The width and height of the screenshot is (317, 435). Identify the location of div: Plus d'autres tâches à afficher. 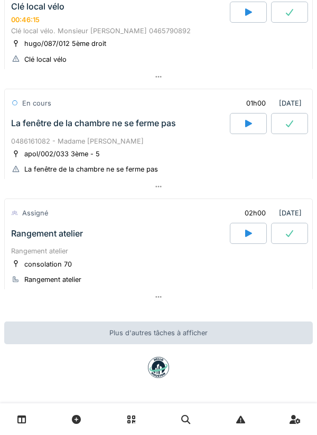
(158, 333).